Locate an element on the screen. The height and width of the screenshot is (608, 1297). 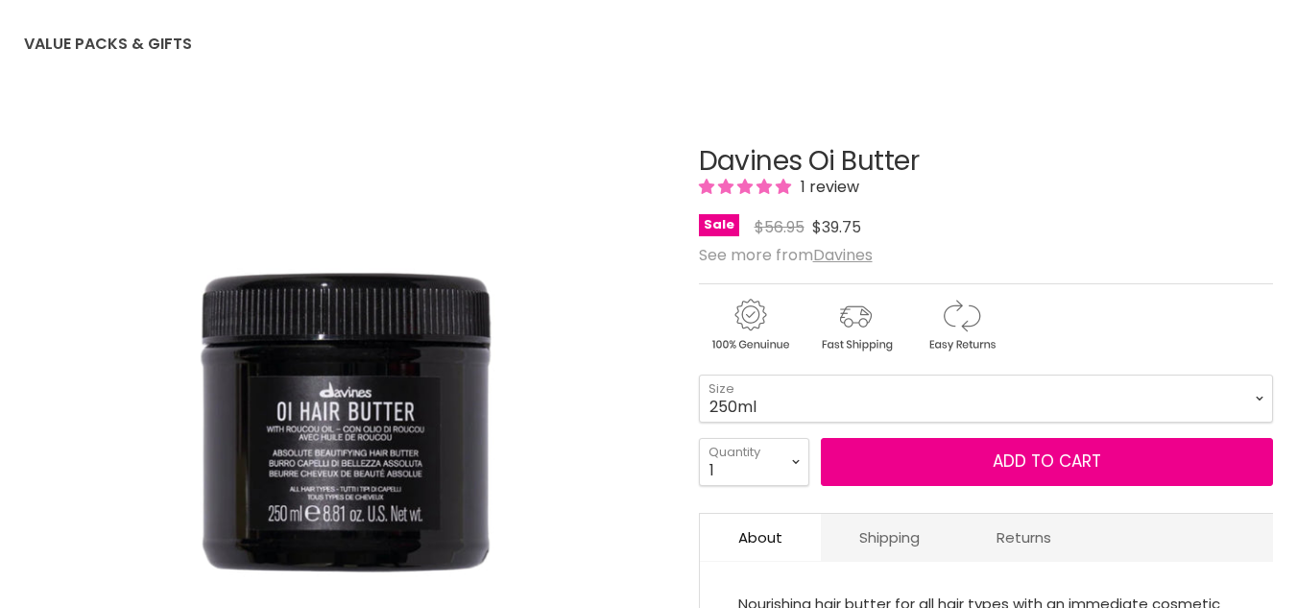
select: Quantity is located at coordinates (754, 462).